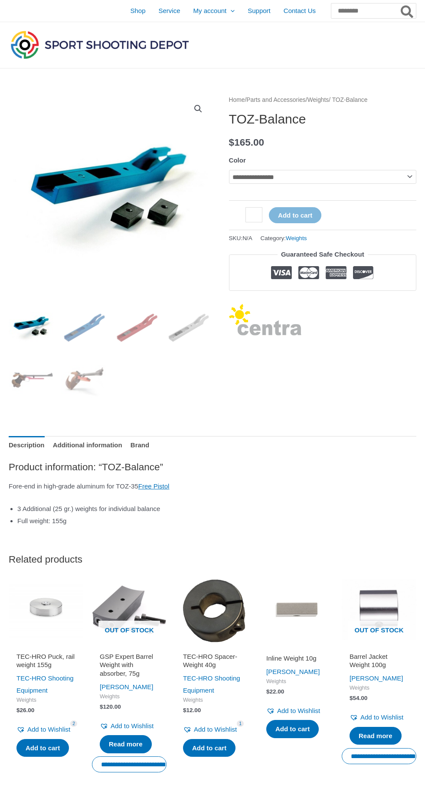 The image size is (425, 801). I want to click on a: View full-screen image gallery, so click(198, 109).